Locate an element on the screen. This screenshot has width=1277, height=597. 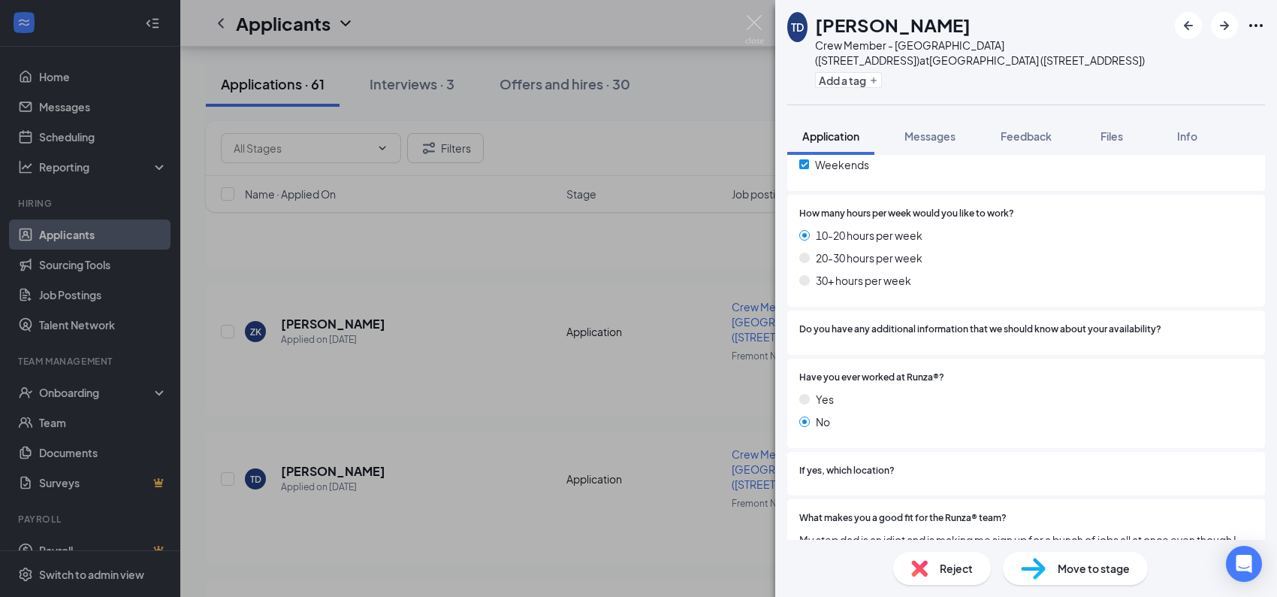
span: Files is located at coordinates (1112, 136).